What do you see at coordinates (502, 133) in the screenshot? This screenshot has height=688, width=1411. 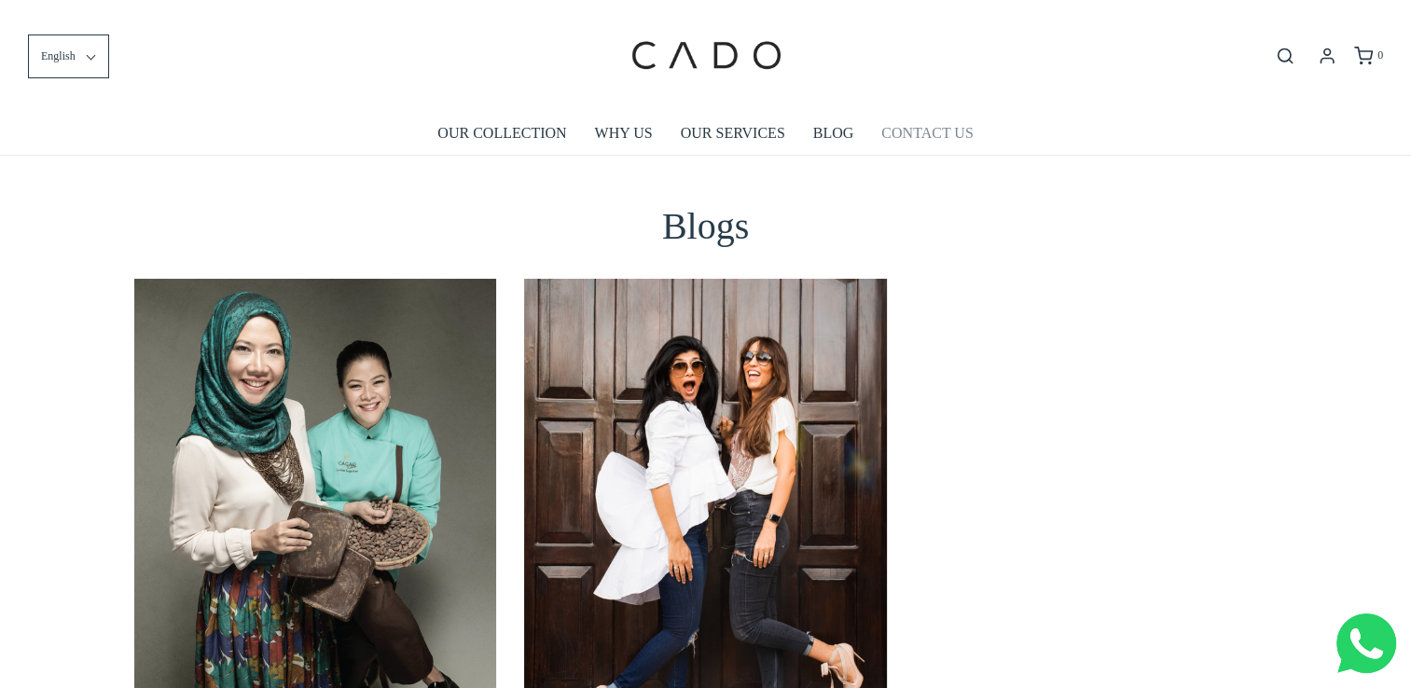 I see `a: OUR COLLECTION` at bounding box center [502, 133].